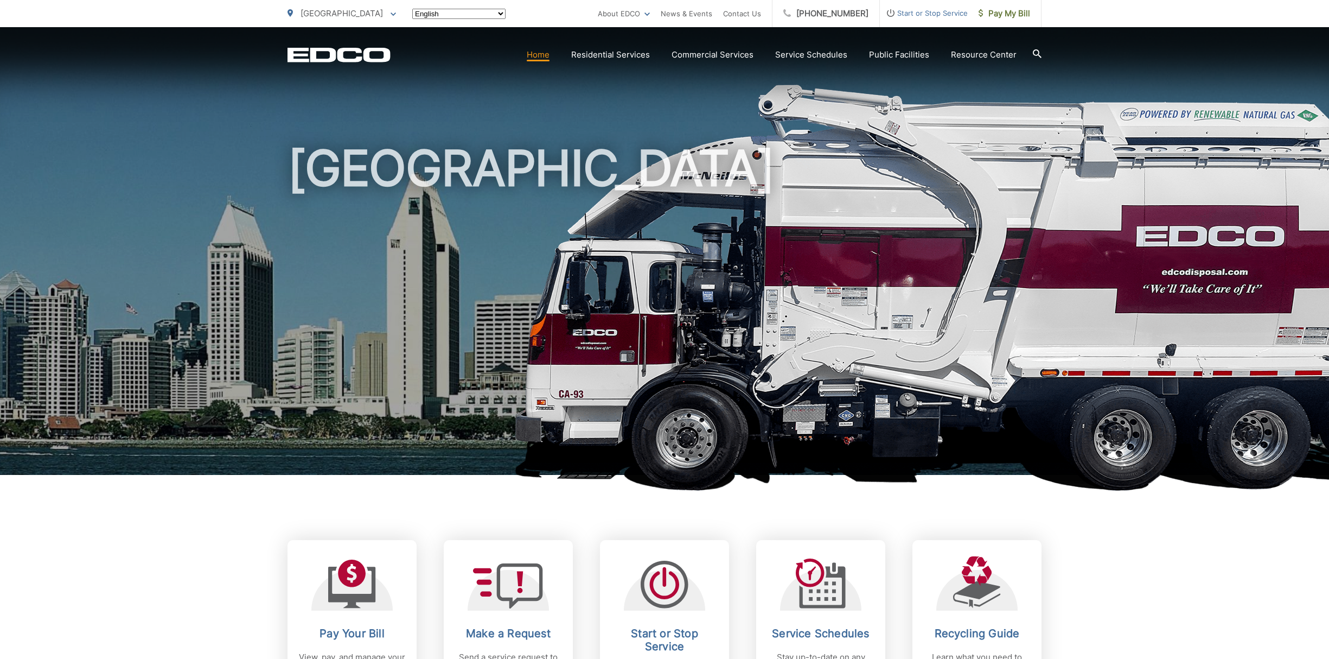 Image resolution: width=1329 pixels, height=659 pixels. I want to click on a: News & Events, so click(686, 14).